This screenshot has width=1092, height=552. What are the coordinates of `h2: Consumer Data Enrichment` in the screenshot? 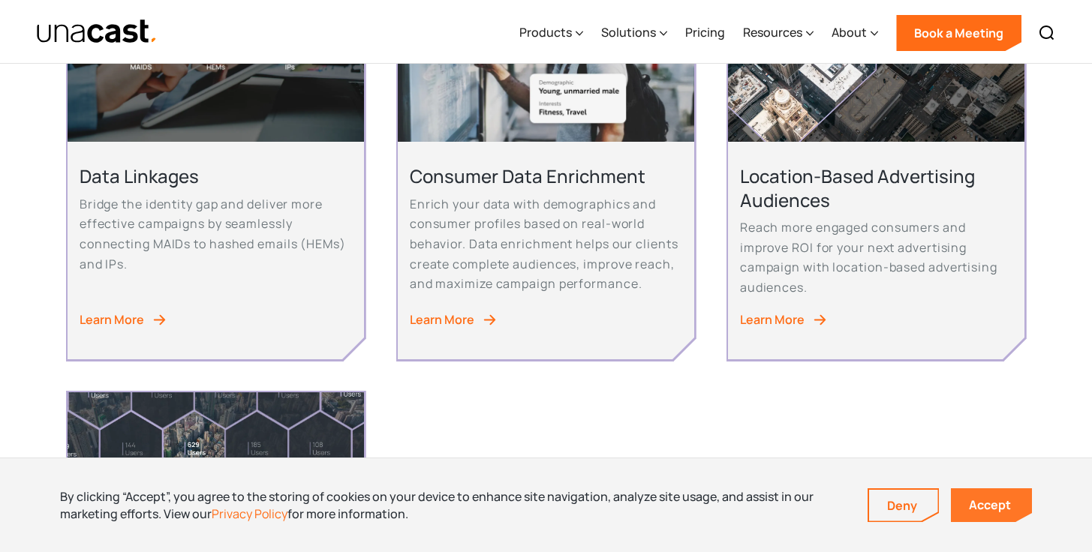 It's located at (545, 176).